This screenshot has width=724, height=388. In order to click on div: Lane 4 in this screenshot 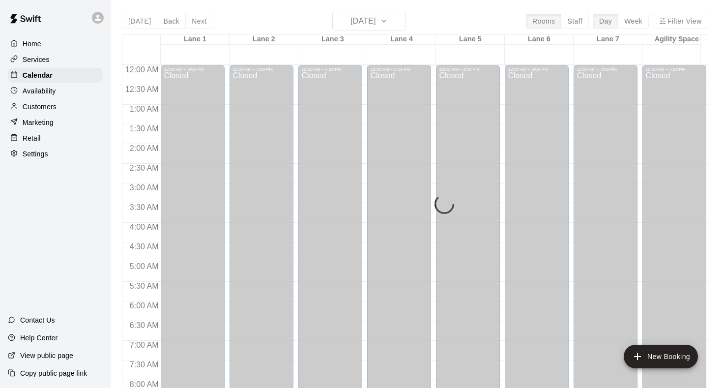, I will do `click(401, 39)`.